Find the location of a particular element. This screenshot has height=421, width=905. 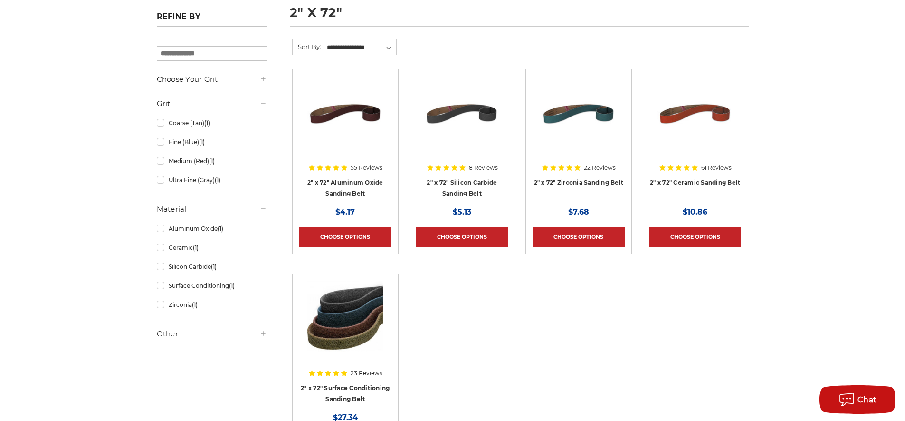

button: Chat is located at coordinates (858, 399).